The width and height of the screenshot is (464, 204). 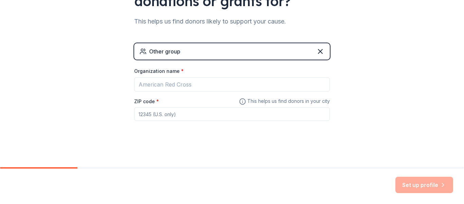 I want to click on div: This helps us find donors likely to support your cause., so click(x=232, y=21).